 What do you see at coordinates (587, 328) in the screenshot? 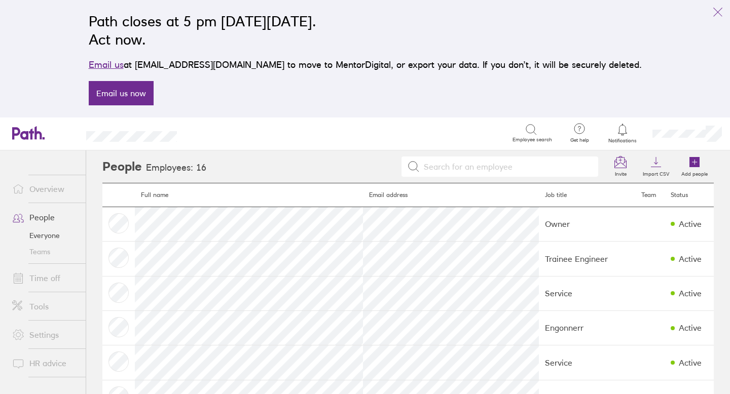
I see `td: Engonnerr` at bounding box center [587, 328].